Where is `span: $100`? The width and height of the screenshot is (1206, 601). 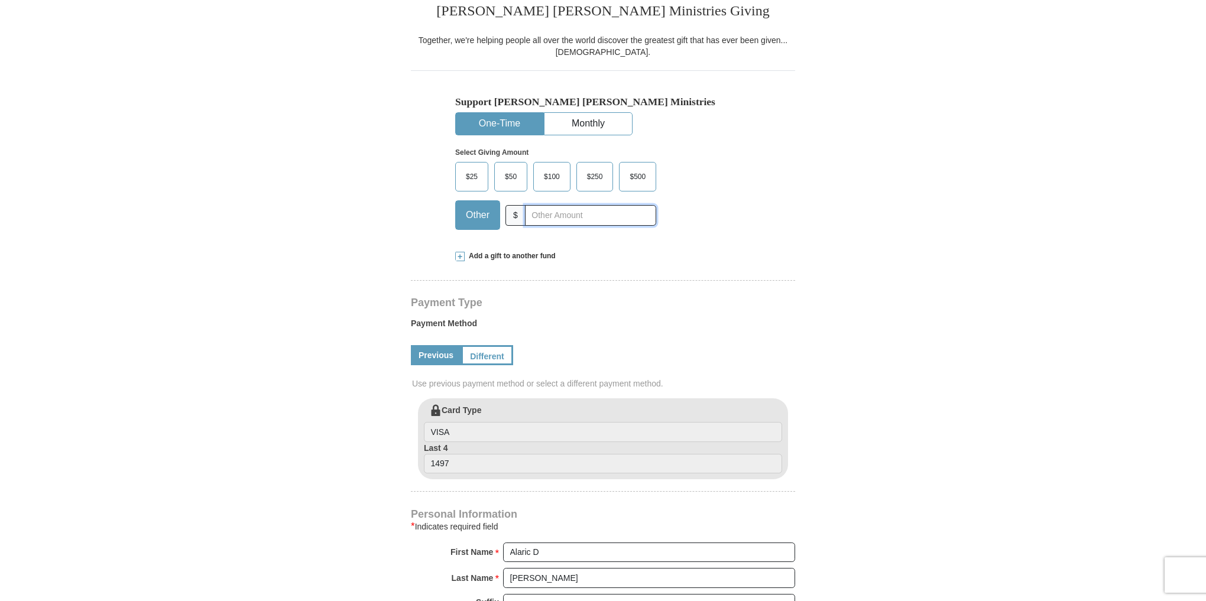 span: $100 is located at coordinates (551, 177).